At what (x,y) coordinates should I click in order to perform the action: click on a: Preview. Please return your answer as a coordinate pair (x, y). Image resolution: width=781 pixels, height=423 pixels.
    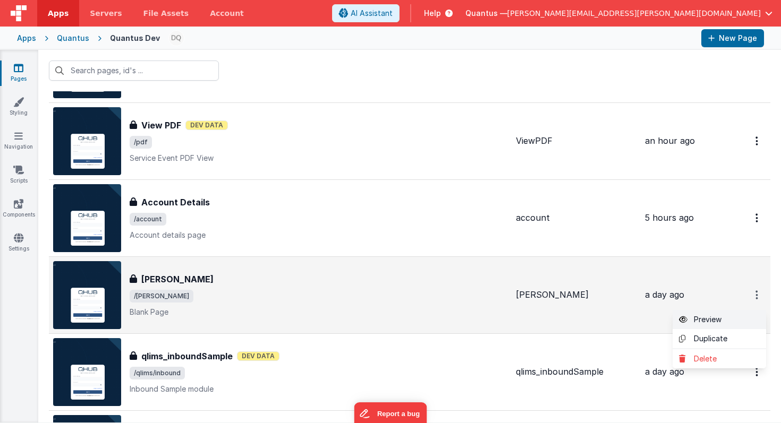
    Looking at the image, I should click on (719, 320).